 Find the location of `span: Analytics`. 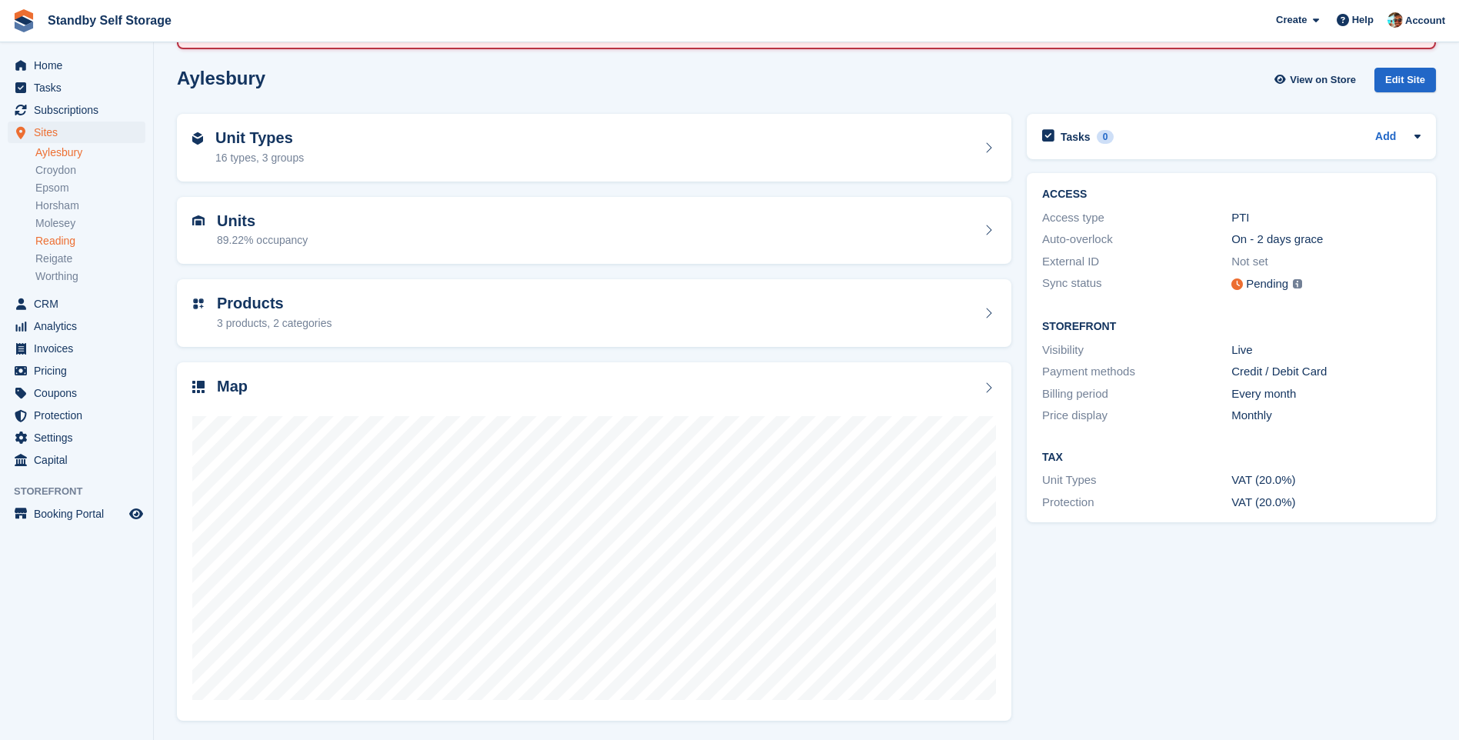

span: Analytics is located at coordinates (80, 326).